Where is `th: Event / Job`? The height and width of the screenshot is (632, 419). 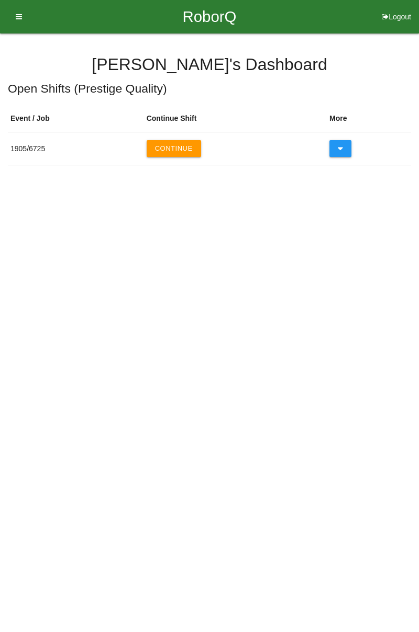
th: Event / Job is located at coordinates (76, 119).